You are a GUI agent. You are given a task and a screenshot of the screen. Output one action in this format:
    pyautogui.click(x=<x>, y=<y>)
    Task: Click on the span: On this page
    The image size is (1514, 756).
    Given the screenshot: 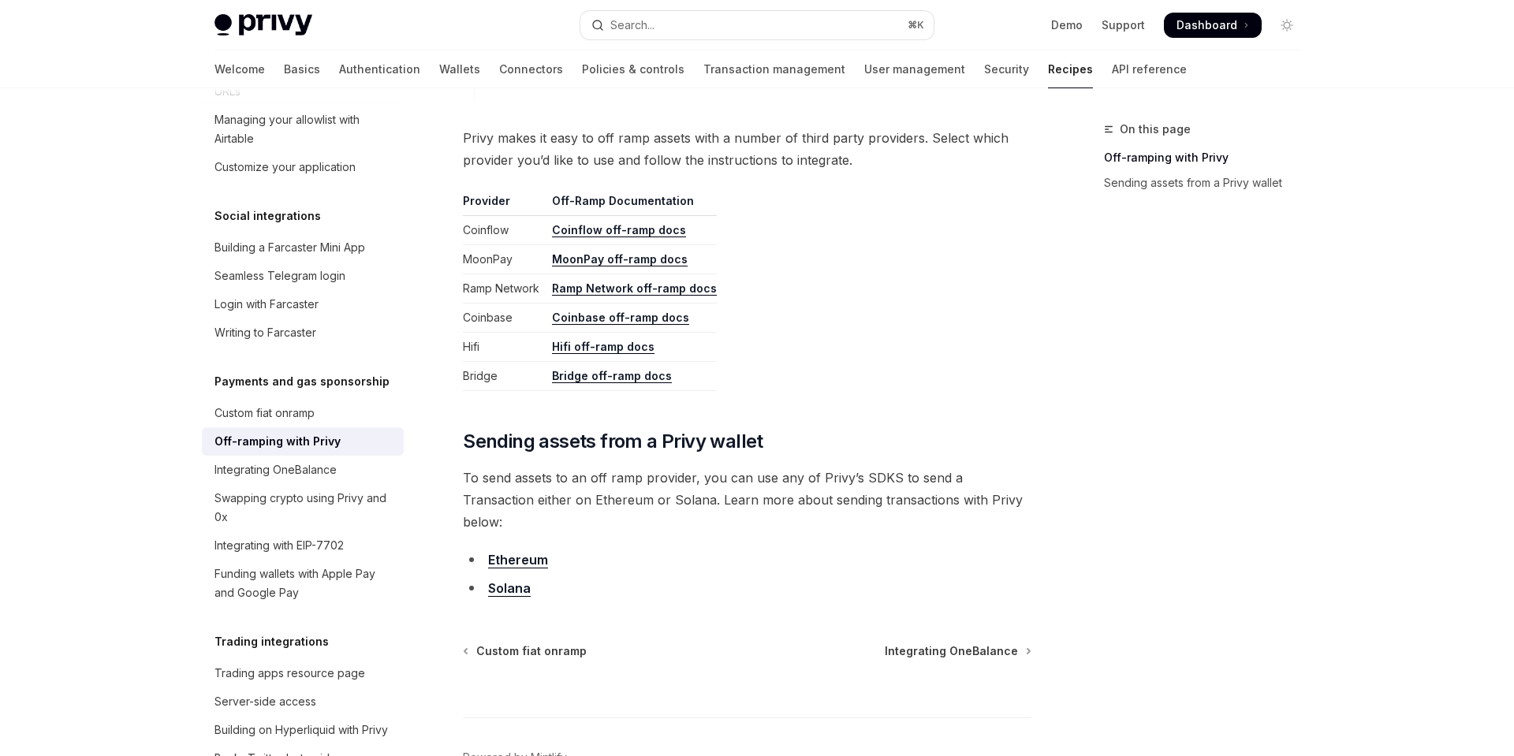 What is the action you would take?
    pyautogui.click(x=1155, y=129)
    